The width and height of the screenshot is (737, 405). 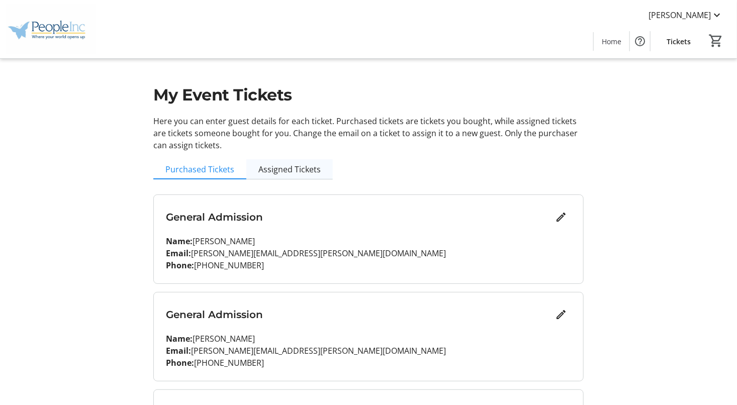 What do you see at coordinates (369, 95) in the screenshot?
I see `h1: My Event Tickets` at bounding box center [369, 95].